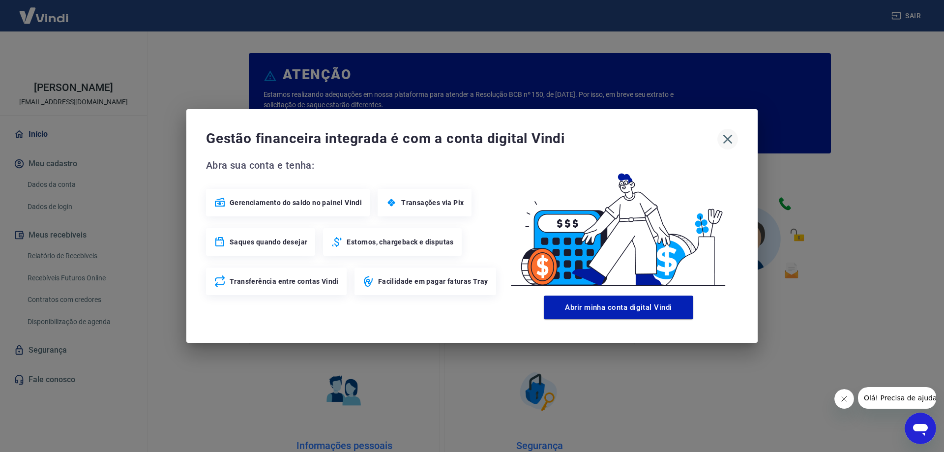 The width and height of the screenshot is (944, 452). Describe the element at coordinates (295, 203) in the screenshot. I see `span: Gerenciamento do saldo no painel Vindi` at that location.